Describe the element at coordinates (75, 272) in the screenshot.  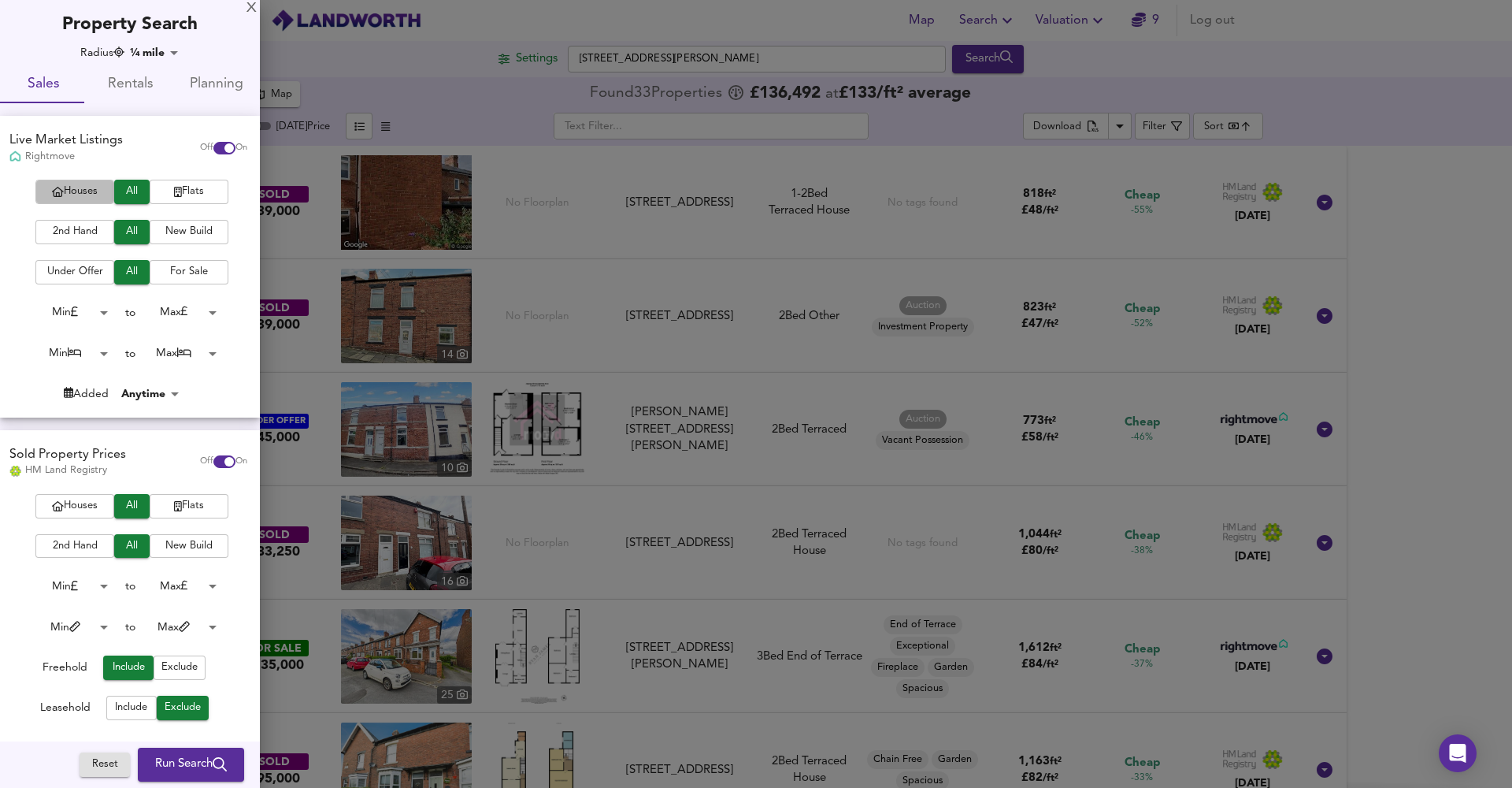
I see `button: Under Offer` at that location.